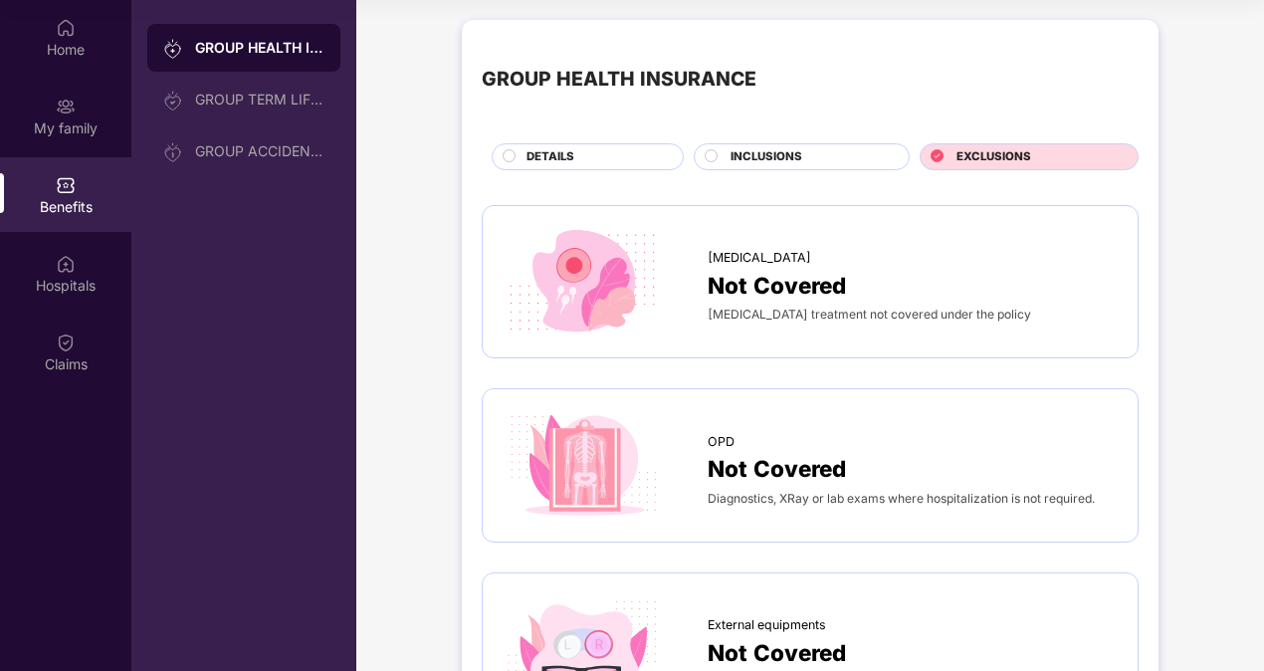 Image resolution: width=1264 pixels, height=671 pixels. Describe the element at coordinates (550, 157) in the screenshot. I see `span: DETAILS` at that location.